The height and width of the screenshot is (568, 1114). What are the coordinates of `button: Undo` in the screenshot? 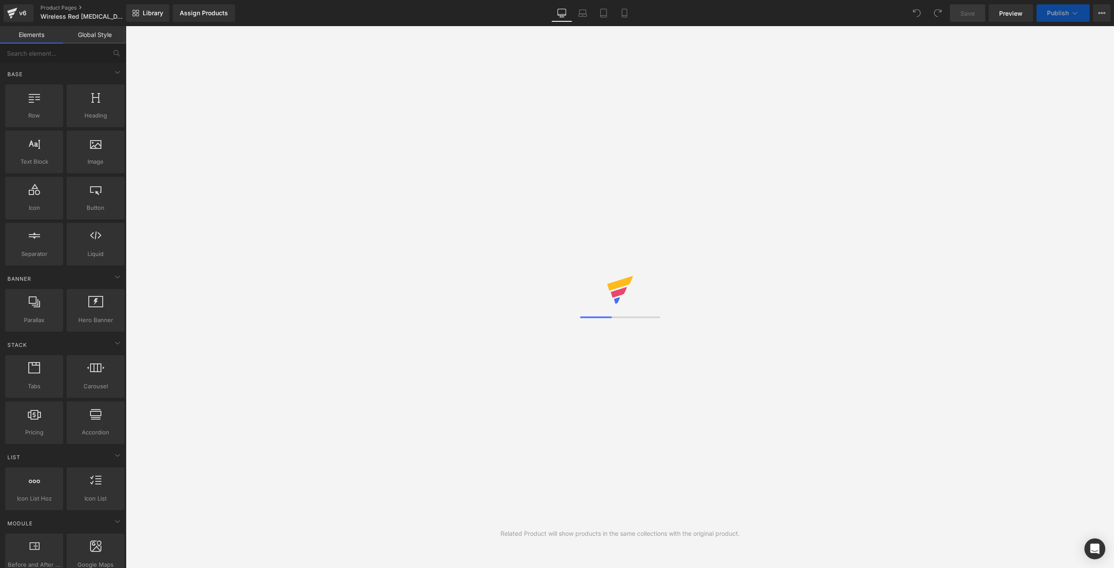 It's located at (917, 13).